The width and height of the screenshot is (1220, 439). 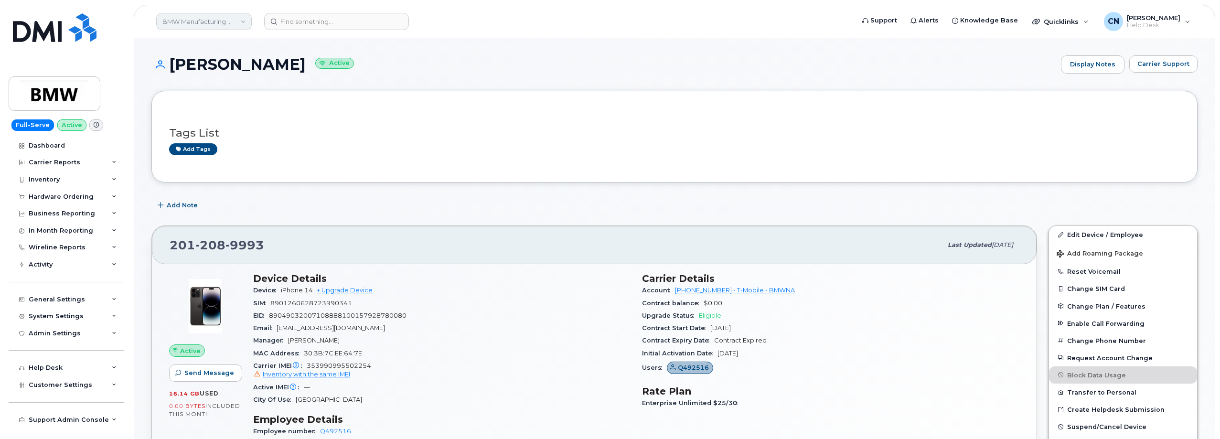 I want to click on span: Manager, so click(x=270, y=340).